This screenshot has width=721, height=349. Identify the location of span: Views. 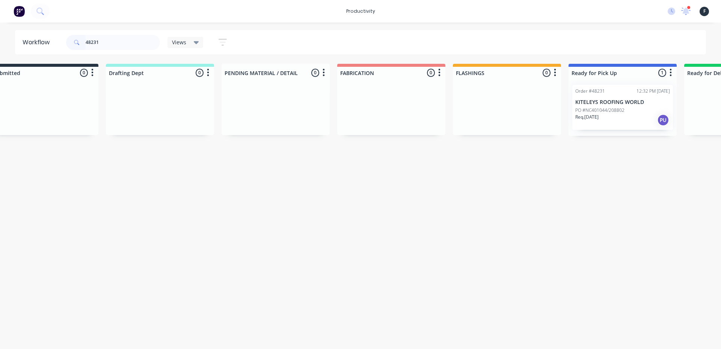
(179, 42).